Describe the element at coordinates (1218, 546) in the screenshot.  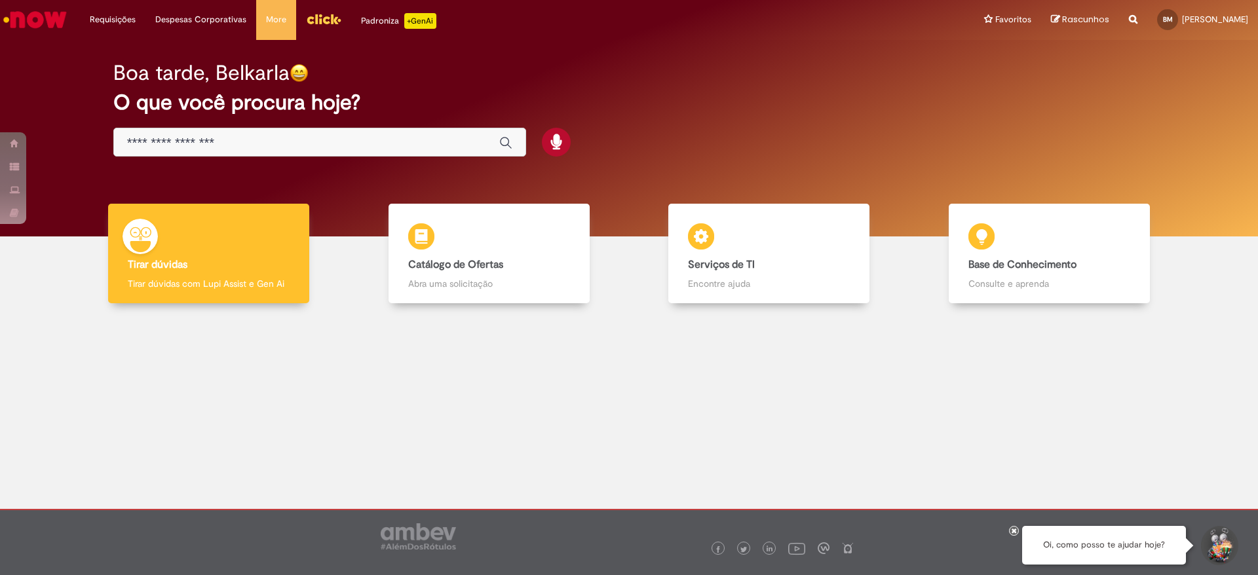
I see `button: Iniciar Conversa de Suporte` at that location.